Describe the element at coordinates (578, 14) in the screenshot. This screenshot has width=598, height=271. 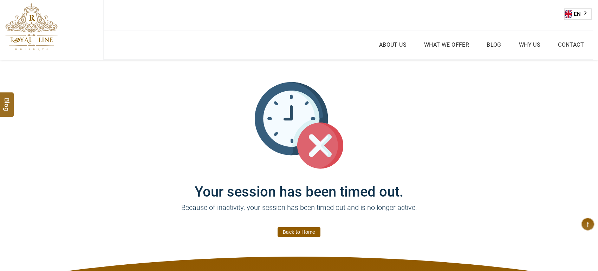
I see `a: EN` at that location.